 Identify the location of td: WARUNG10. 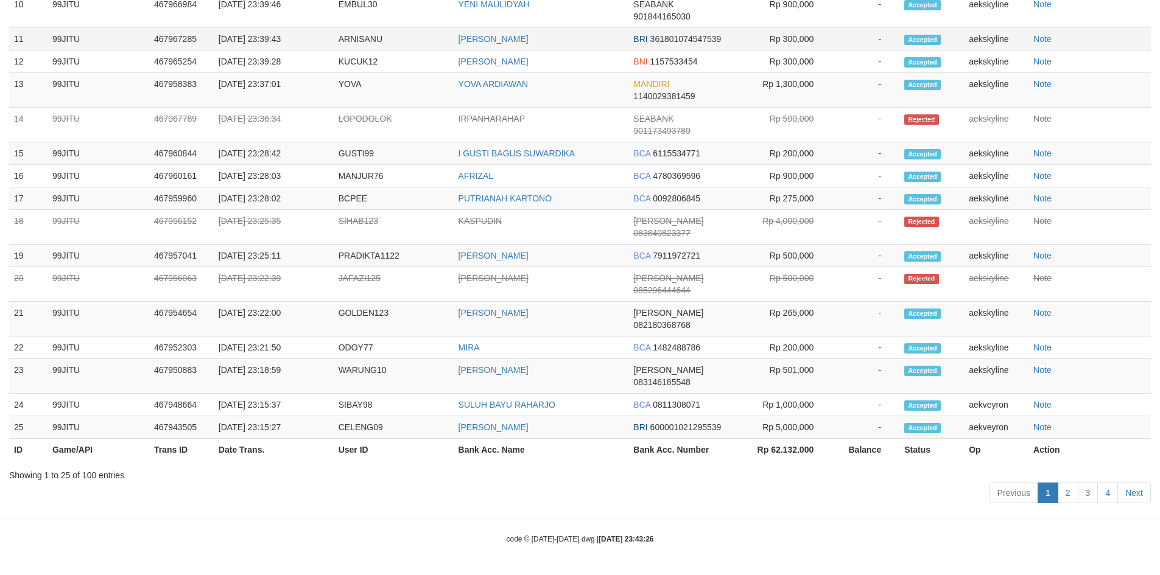
(393, 376).